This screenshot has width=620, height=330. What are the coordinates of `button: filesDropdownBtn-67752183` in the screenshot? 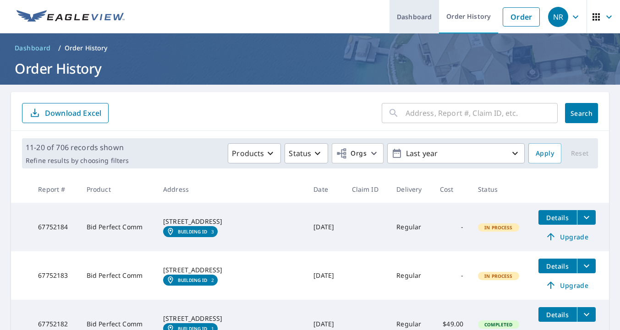 It's located at (586, 266).